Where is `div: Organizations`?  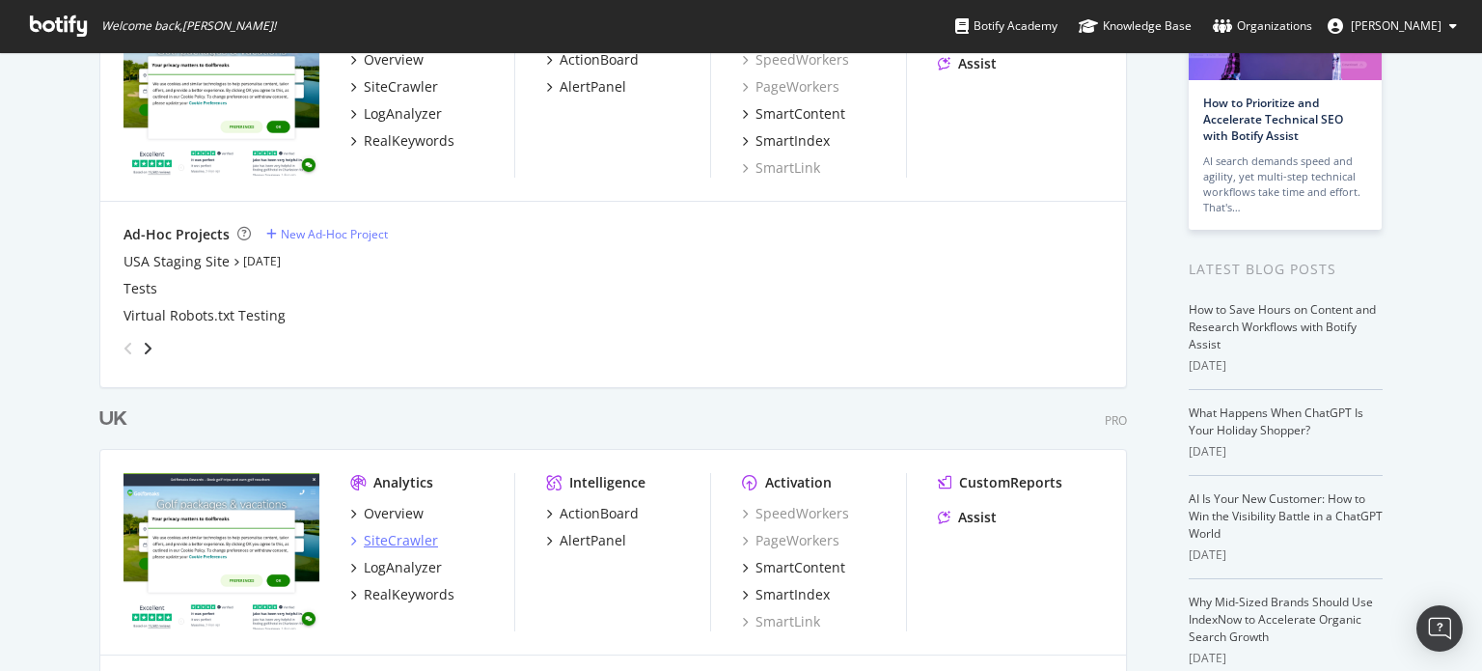
div: Organizations is located at coordinates (1262, 26).